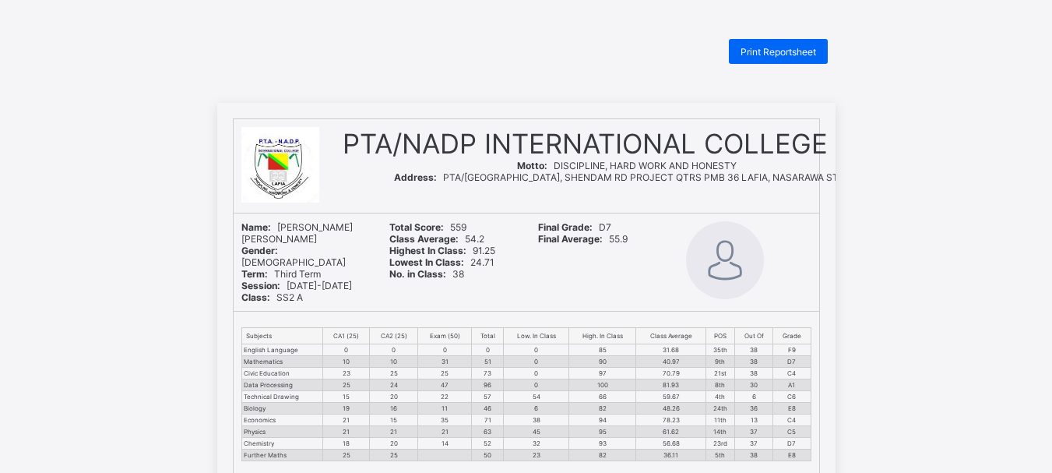 The width and height of the screenshot is (1052, 473). What do you see at coordinates (753, 420) in the screenshot?
I see `td: 13` at bounding box center [753, 420].